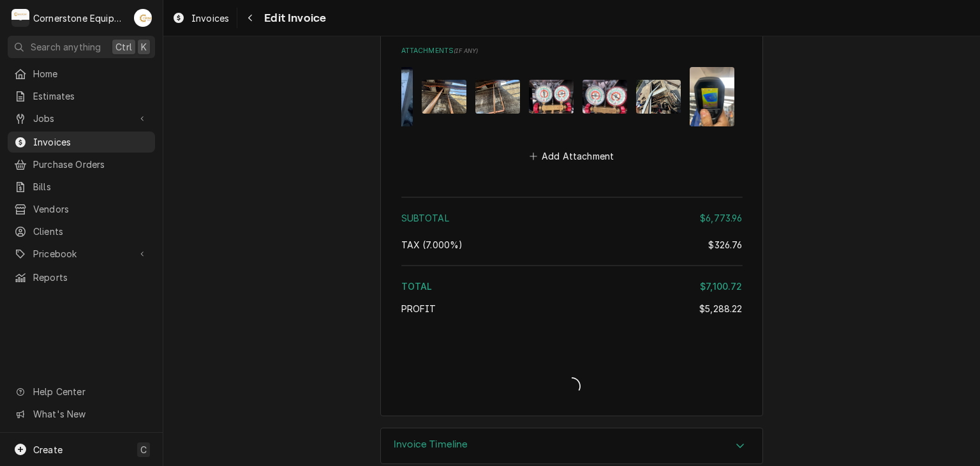  Describe the element at coordinates (80, 18) in the screenshot. I see `div: Cornerstone Equipment Repair, LLC` at that location.